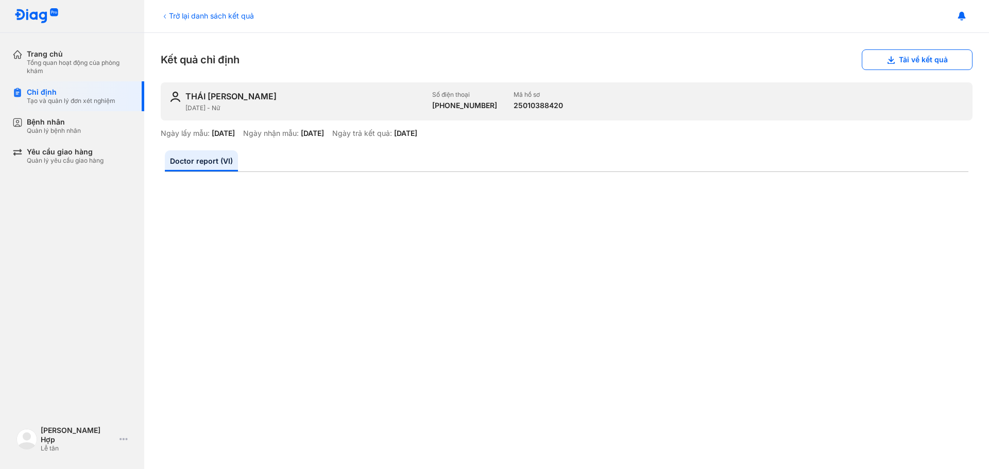 The height and width of the screenshot is (469, 989). What do you see at coordinates (54, 122) in the screenshot?
I see `div: Bệnh nhân` at bounding box center [54, 122].